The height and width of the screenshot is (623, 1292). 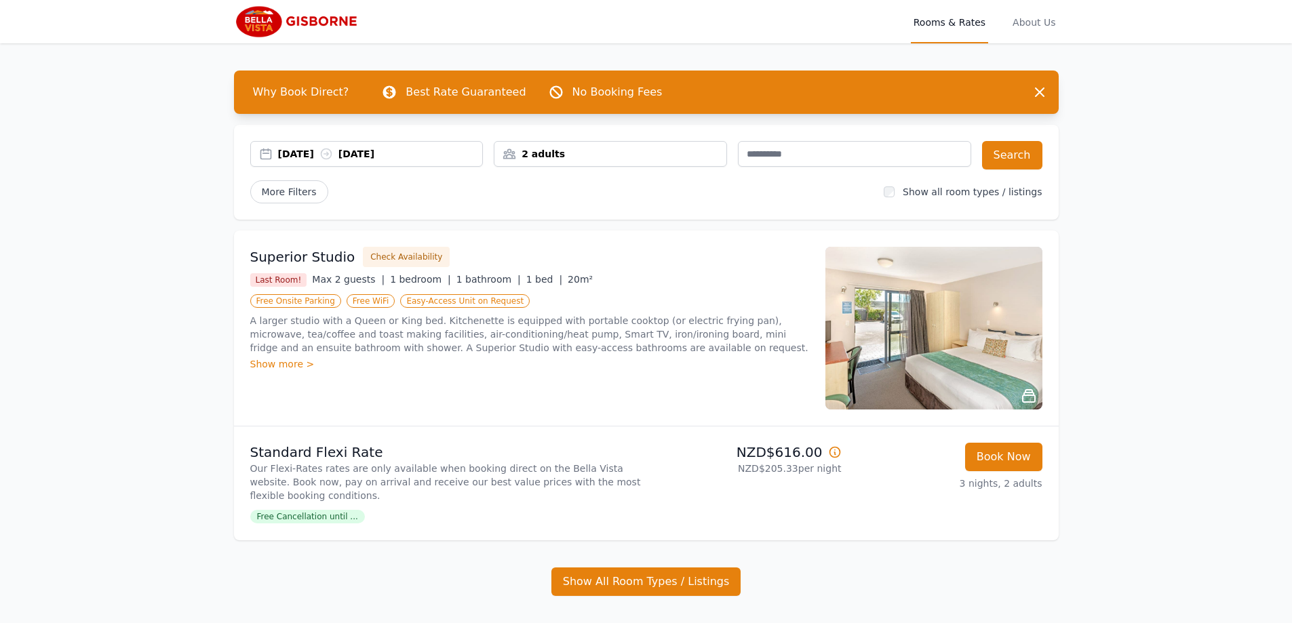 I want to click on span: 20m², so click(x=580, y=279).